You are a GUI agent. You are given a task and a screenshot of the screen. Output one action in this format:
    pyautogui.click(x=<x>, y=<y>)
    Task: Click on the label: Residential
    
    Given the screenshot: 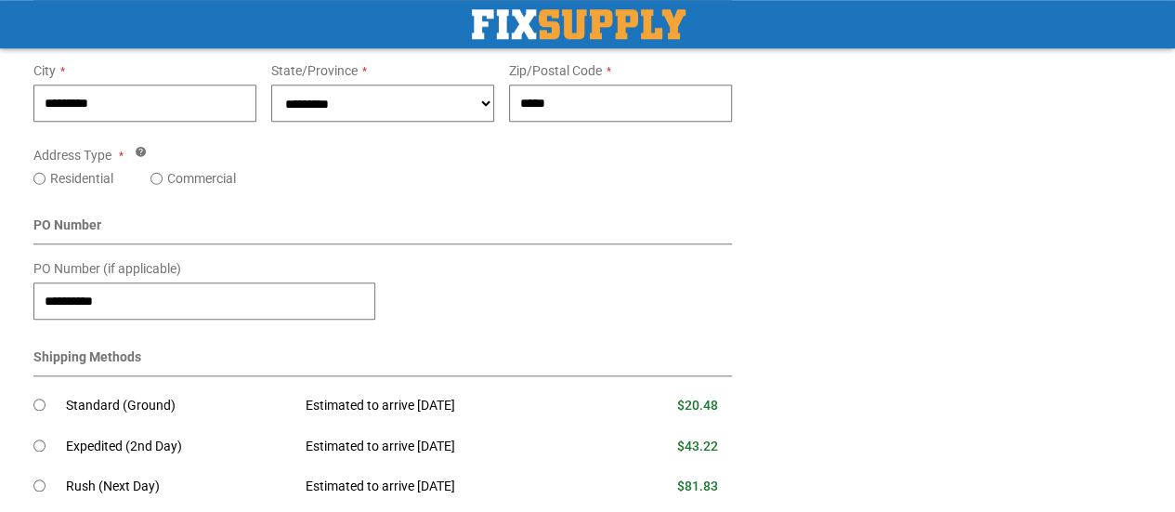 What is the action you would take?
    pyautogui.click(x=82, y=178)
    